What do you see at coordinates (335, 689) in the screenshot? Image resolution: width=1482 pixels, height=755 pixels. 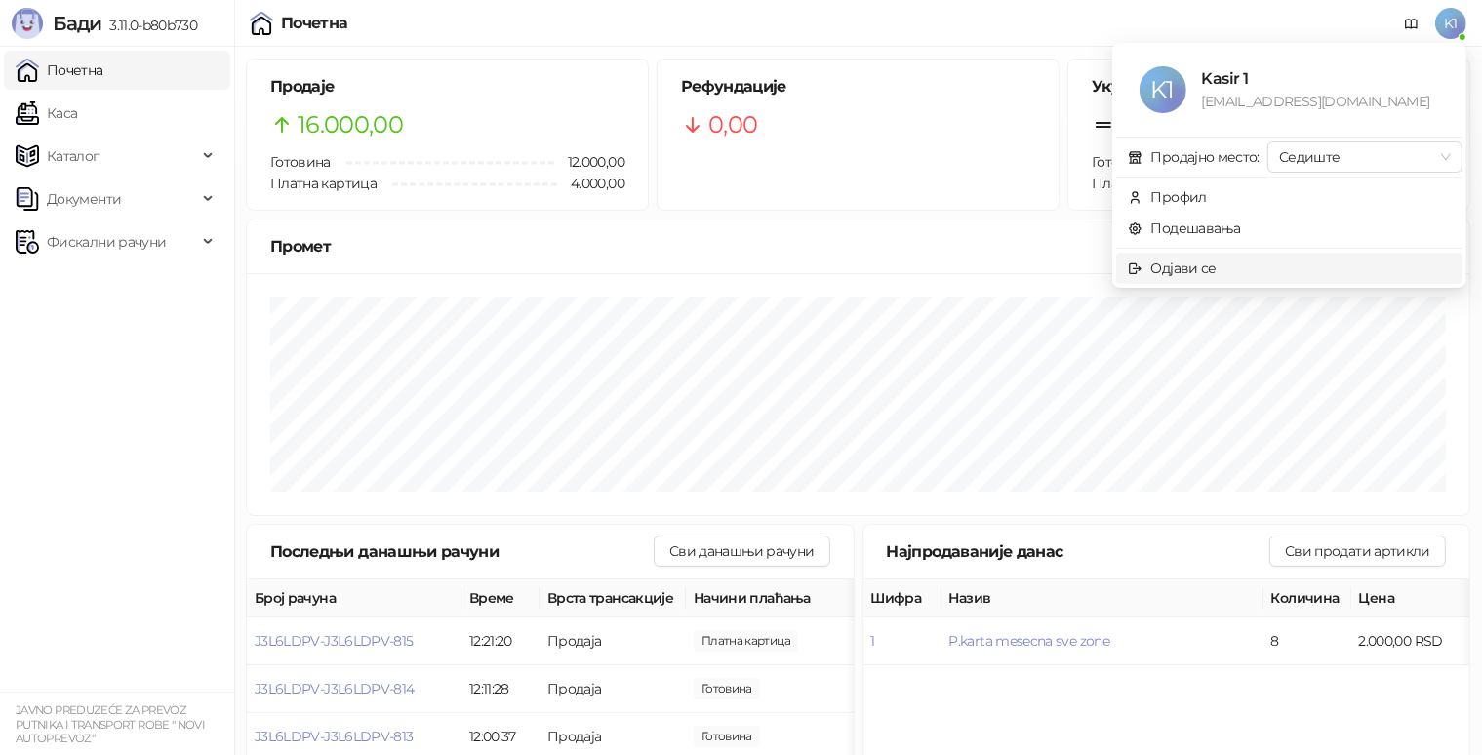 I see `button: J3L6LDPV-J3L6LDPV-814` at bounding box center [335, 689].